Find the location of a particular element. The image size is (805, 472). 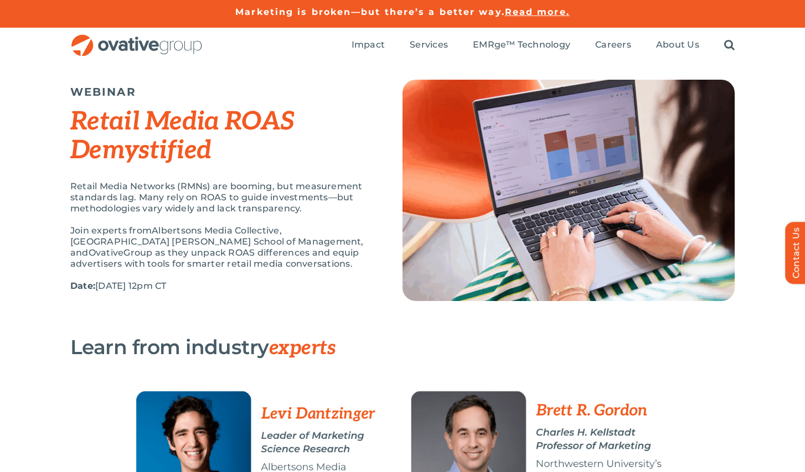

nav: Menu is located at coordinates (543, 45).